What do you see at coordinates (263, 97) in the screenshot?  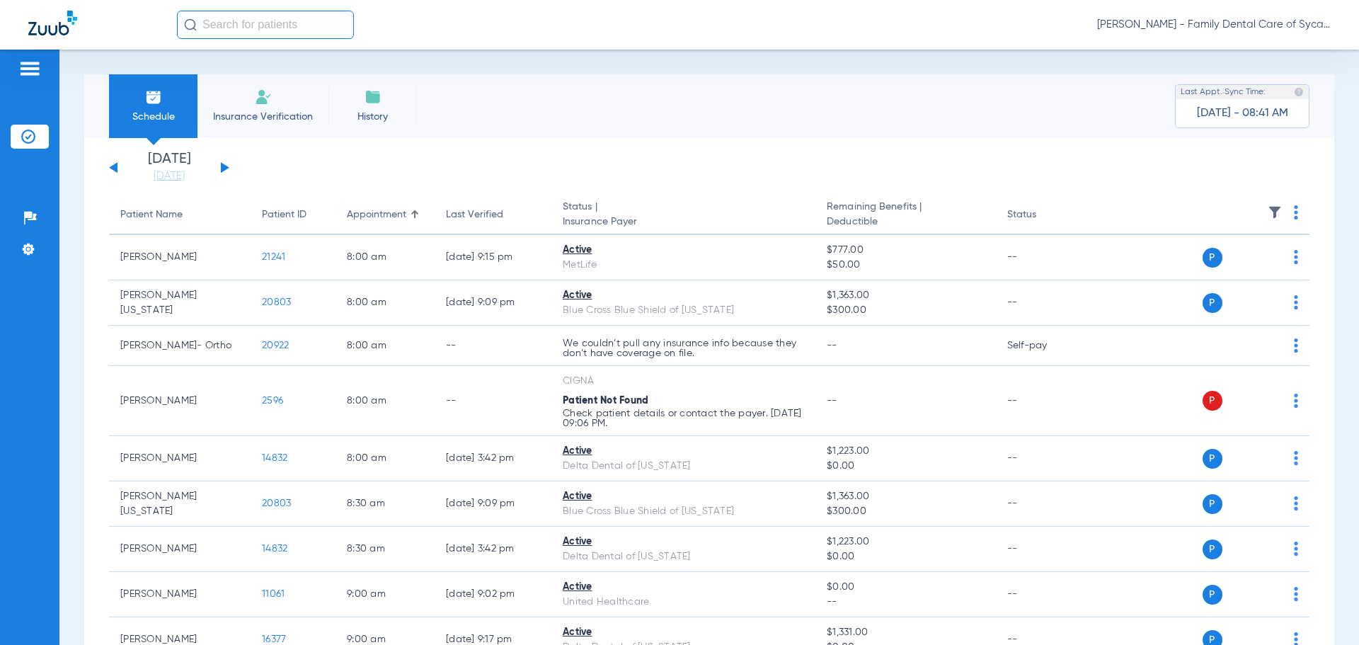 I see `img: Manual Insurance Verification` at bounding box center [263, 97].